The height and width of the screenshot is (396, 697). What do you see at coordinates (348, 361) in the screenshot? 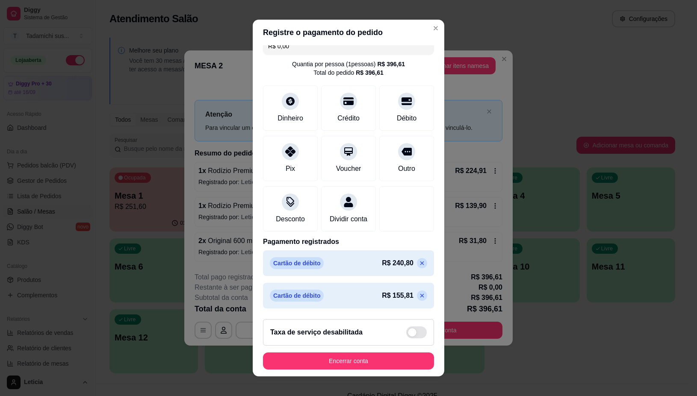
I see `button: Encerrar conta` at bounding box center [348, 361].